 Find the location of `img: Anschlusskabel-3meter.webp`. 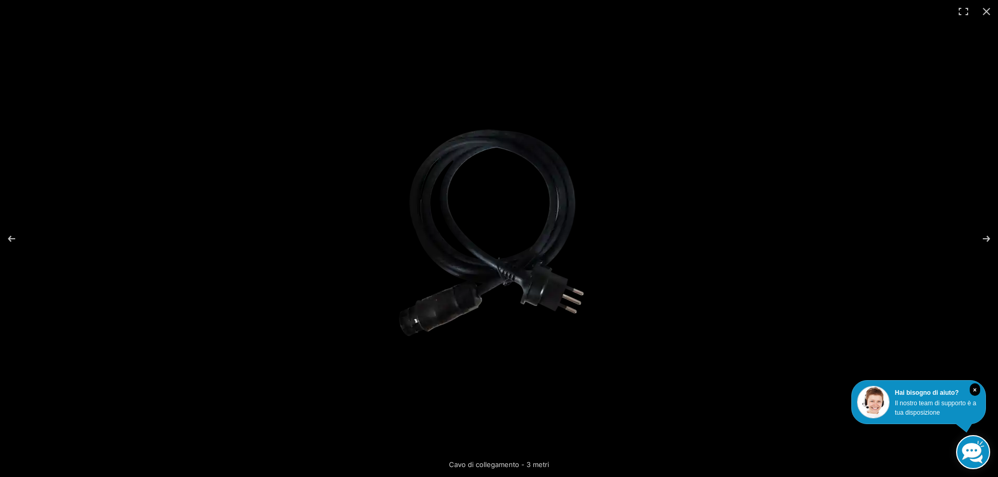

img: Anschlusskabel-3meter.webp is located at coordinates (499, 238).